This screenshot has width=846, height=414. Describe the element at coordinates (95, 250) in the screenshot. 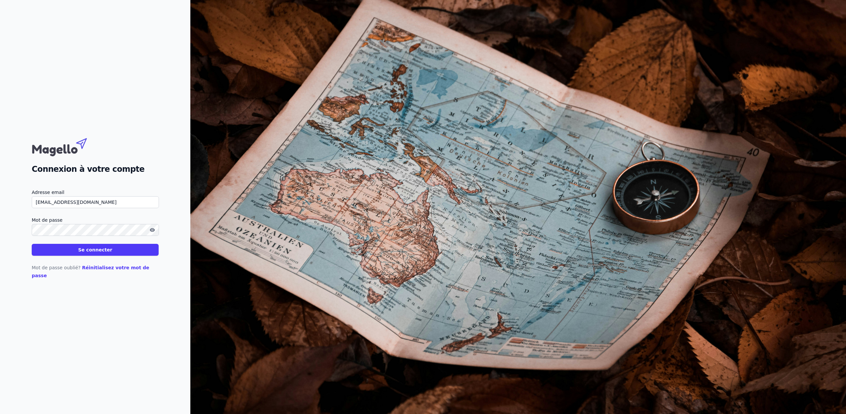

I see `button: Se connecter` at that location.